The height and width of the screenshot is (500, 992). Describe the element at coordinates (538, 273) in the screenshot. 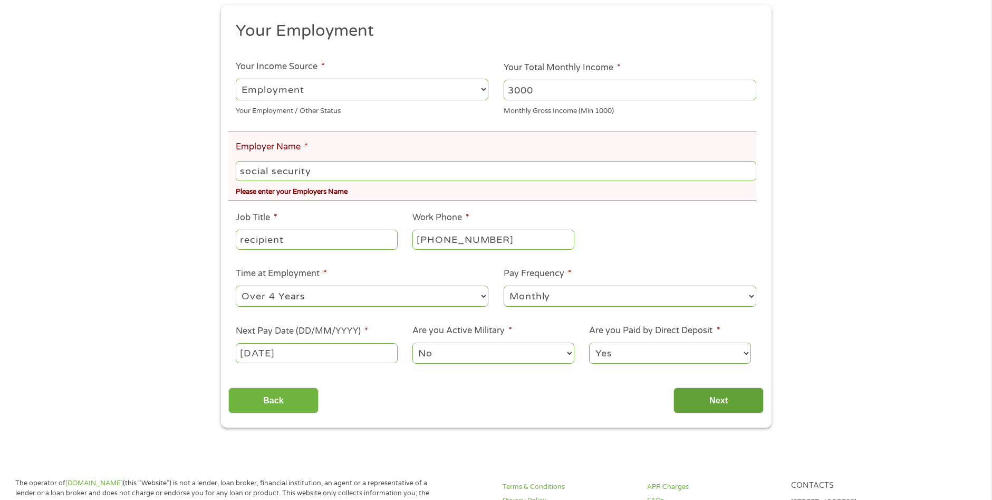

I see `label: Pay Frequency` at that location.